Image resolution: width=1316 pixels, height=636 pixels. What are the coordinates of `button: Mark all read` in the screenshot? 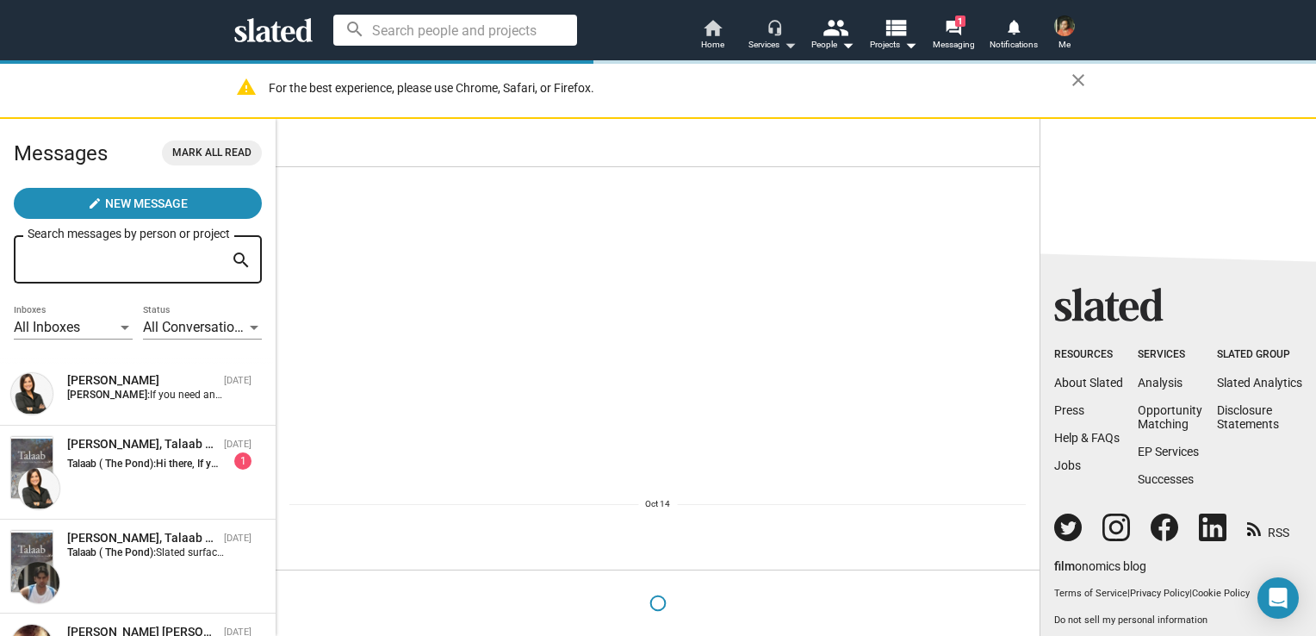 It's located at (212, 152).